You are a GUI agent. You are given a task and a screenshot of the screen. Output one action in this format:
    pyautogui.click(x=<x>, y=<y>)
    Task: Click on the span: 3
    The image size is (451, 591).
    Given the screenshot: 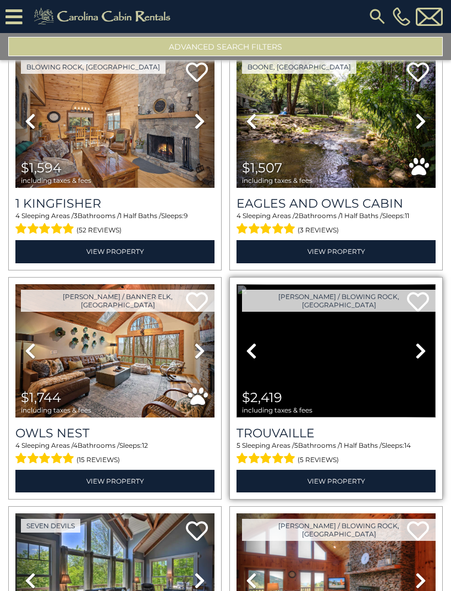 What is the action you would take?
    pyautogui.click(x=75, y=215)
    